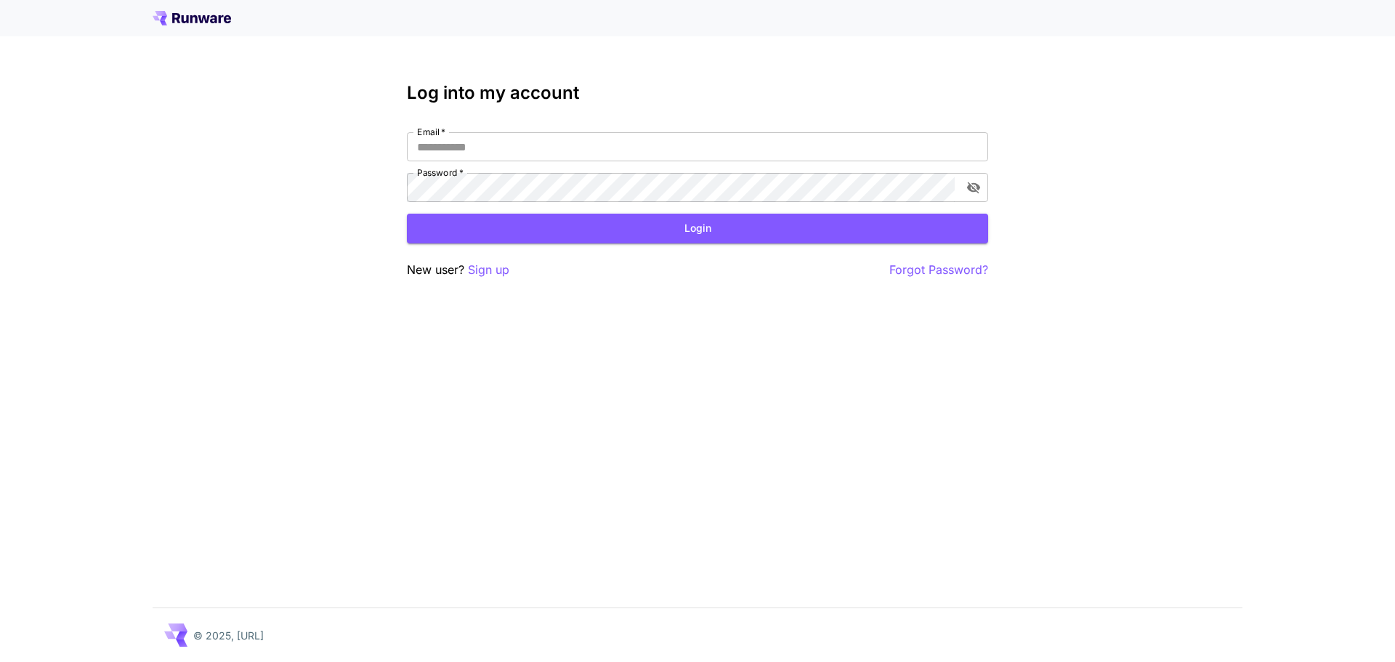 The height and width of the screenshot is (662, 1395). What do you see at coordinates (698, 93) in the screenshot?
I see `h3: Log into my account` at bounding box center [698, 93].